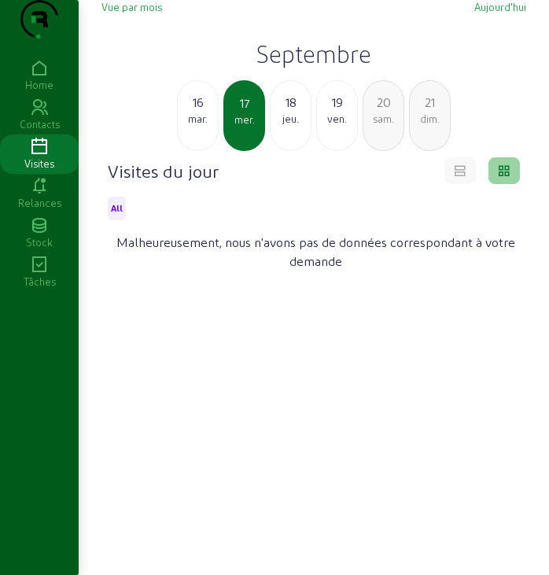 The height and width of the screenshot is (575, 549). What do you see at coordinates (337, 102) in the screenshot?
I see `div: 19` at bounding box center [337, 102].